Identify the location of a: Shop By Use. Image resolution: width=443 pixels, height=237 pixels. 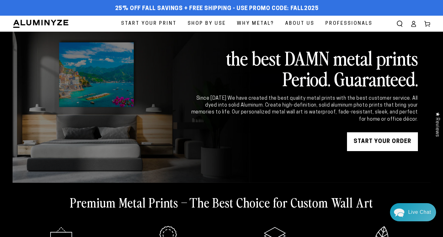
(207, 24).